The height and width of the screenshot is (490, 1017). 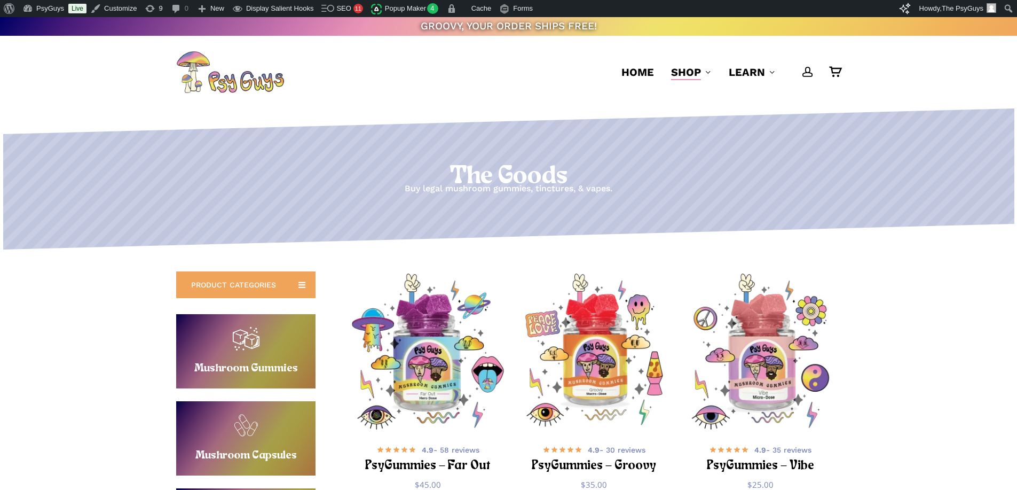 What do you see at coordinates (428, 351) in the screenshot?
I see `img: Psychedelic mushroom gummies in a colorful jar.` at bounding box center [428, 351].